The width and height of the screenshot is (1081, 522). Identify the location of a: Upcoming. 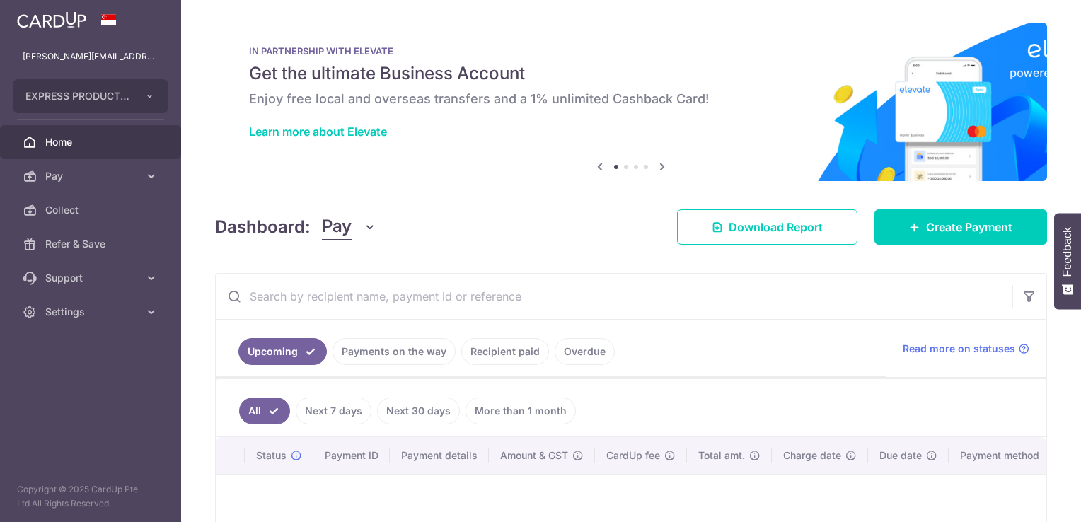
(282, 352).